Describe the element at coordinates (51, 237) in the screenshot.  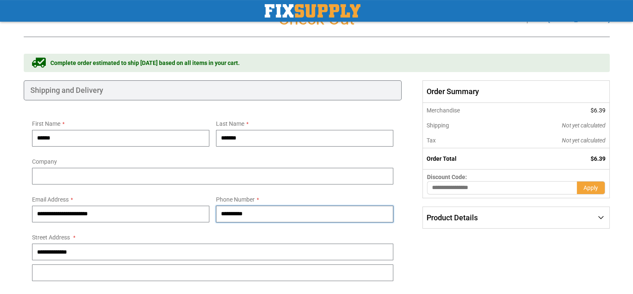
I see `span: Street Address` at that location.